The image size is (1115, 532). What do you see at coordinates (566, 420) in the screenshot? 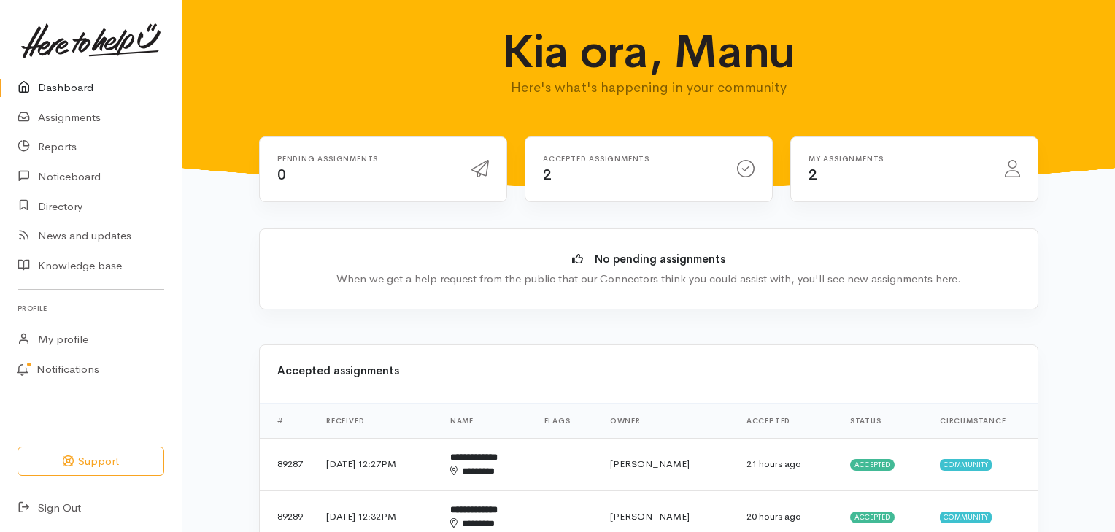
I see `th: Flags` at bounding box center [566, 420].